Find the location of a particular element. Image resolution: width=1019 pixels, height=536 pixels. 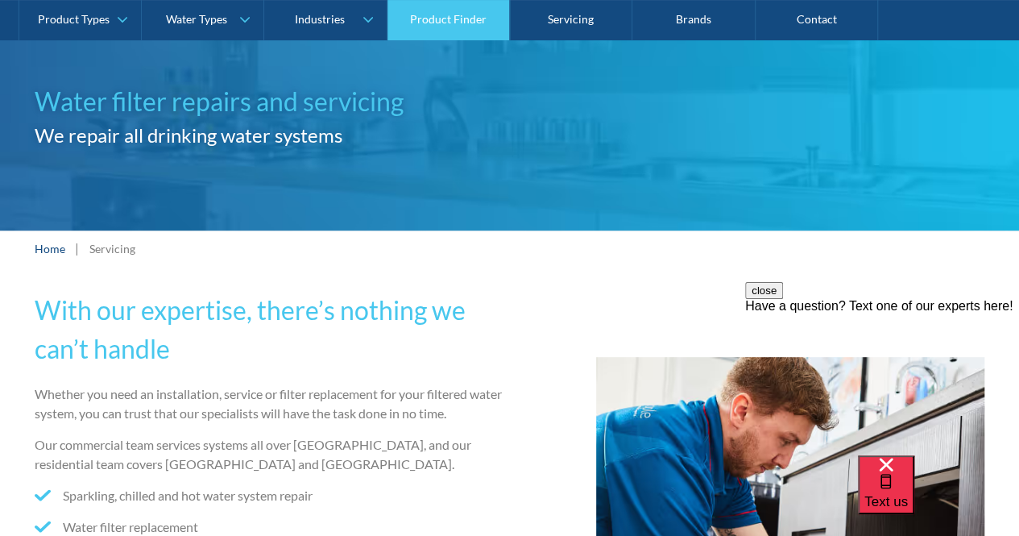

div: Servicing is located at coordinates (112, 248).